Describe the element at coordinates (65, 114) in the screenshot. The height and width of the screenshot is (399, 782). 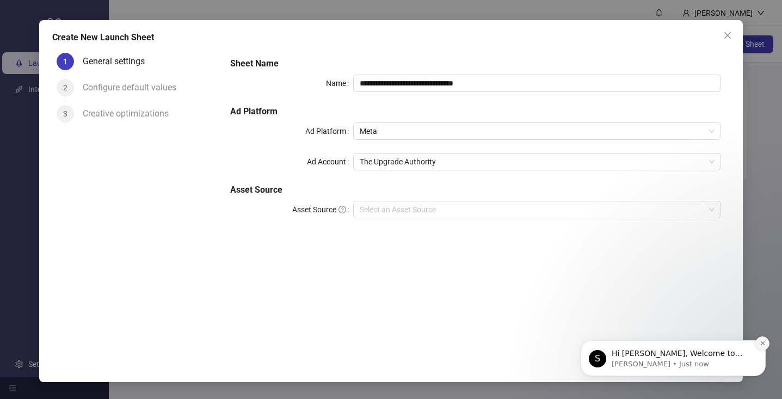
I see `span: 3` at that location.